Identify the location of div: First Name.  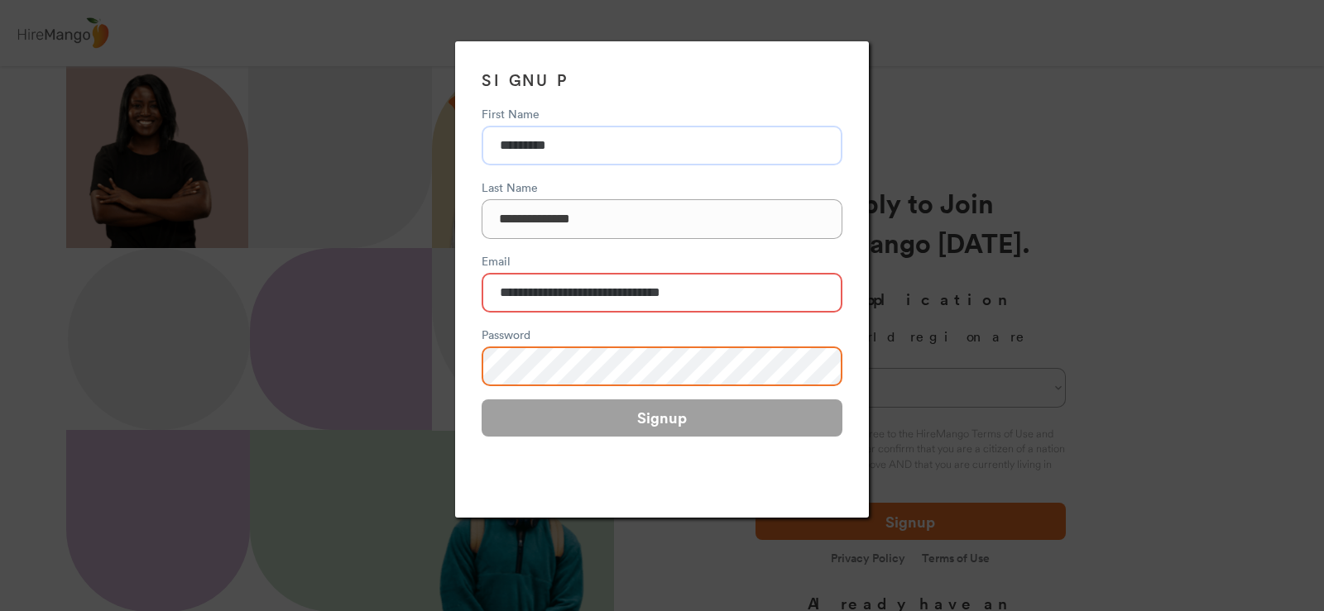
(662, 113).